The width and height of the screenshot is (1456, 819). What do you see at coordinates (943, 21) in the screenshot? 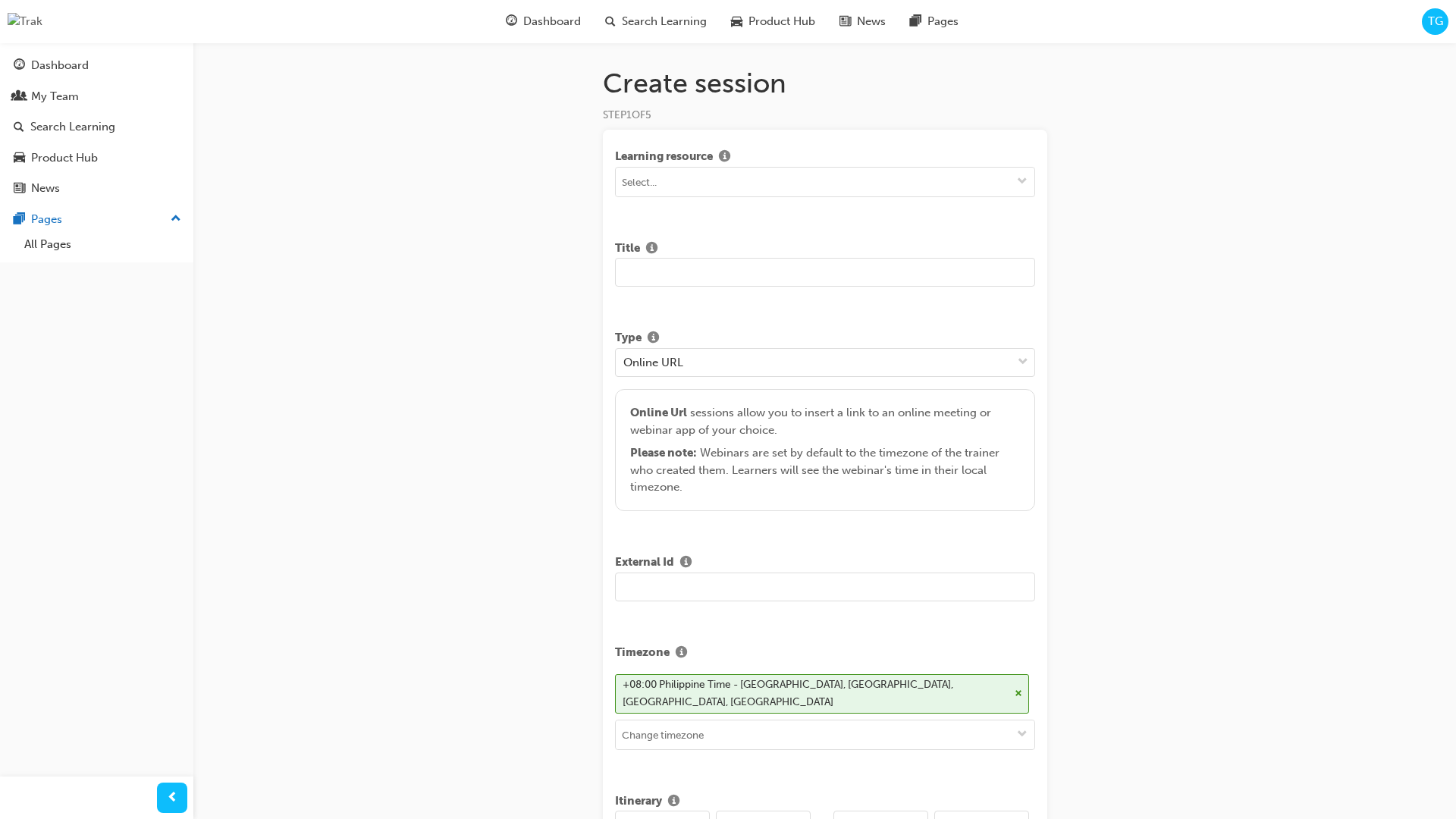
I see `span: Pages` at bounding box center [943, 21].